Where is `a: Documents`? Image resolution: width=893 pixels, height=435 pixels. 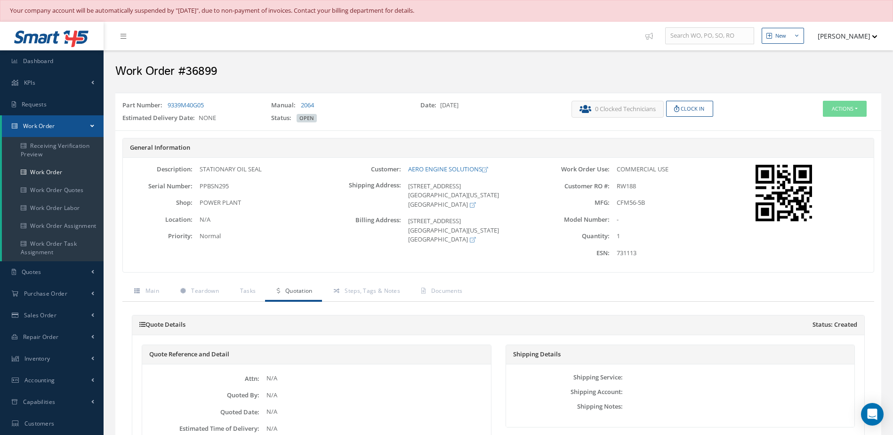
a: Documents is located at coordinates (441, 292).